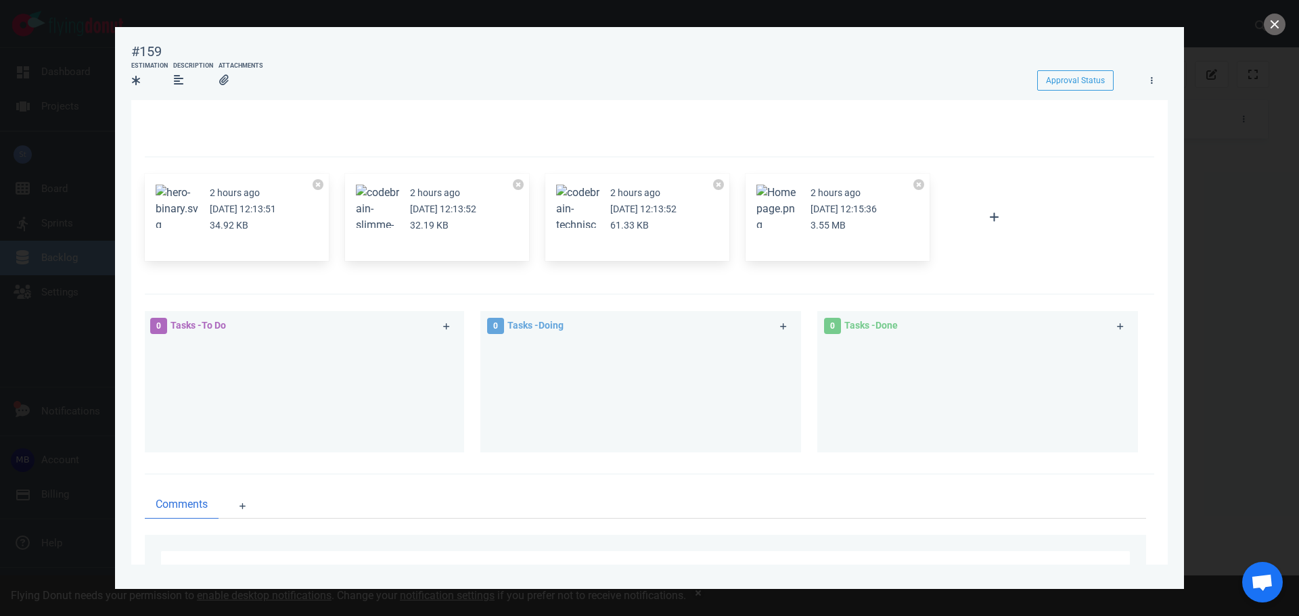 This screenshot has height=616, width=1299. What do you see at coordinates (229, 225) in the screenshot?
I see `small: 34.92 KB` at bounding box center [229, 225].